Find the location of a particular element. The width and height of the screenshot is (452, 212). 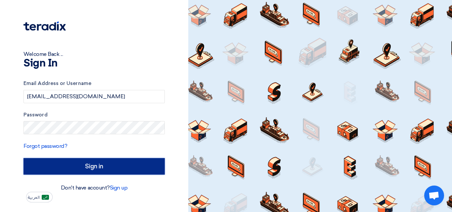

div: Don't have account? is located at coordinates (94, 188).